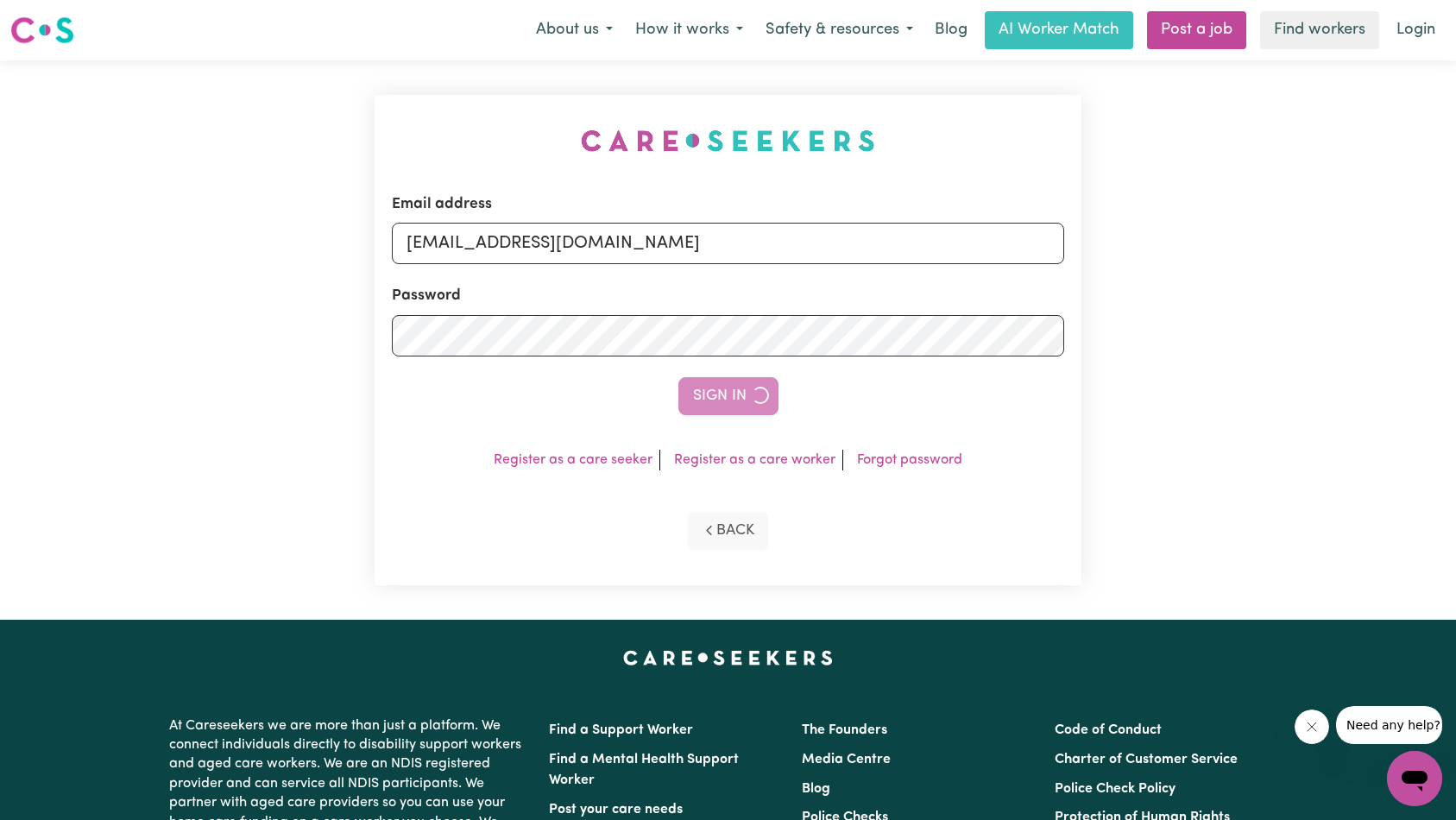 The image size is (1456, 820). Describe the element at coordinates (1196, 31) in the screenshot. I see `a: Post a job` at that location.